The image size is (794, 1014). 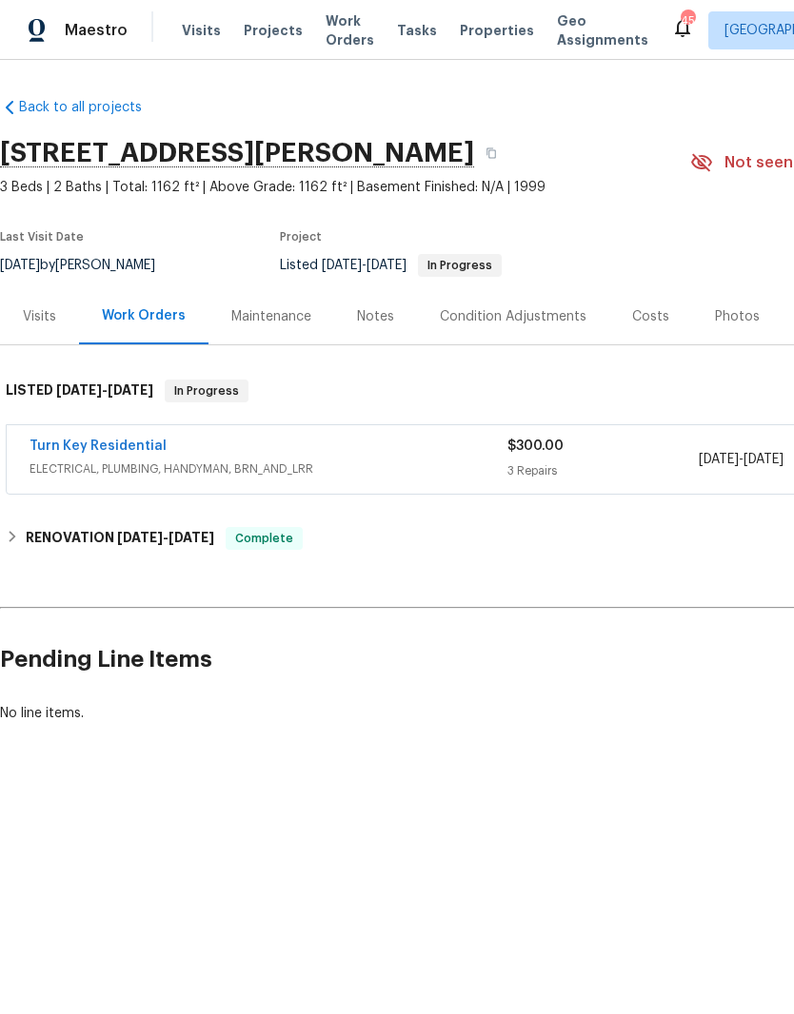 I want to click on span: Complete, so click(x=264, y=539).